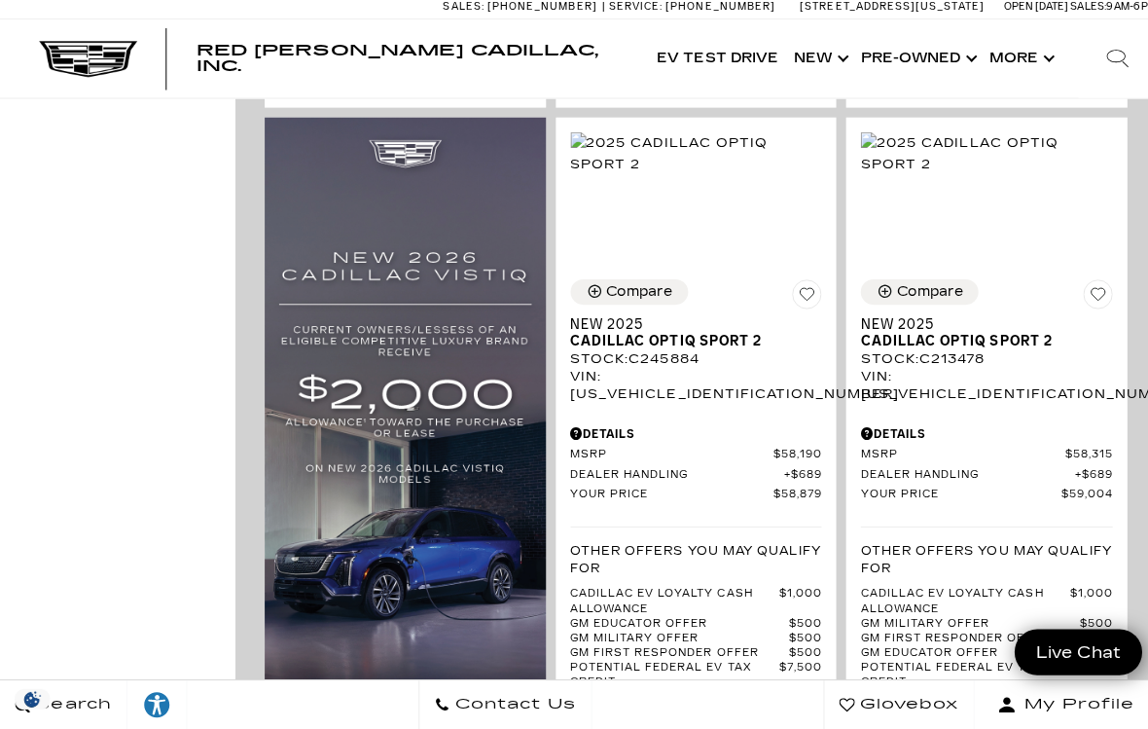 The image size is (1148, 729). What do you see at coordinates (88, 64) in the screenshot?
I see `img: Cadillac Dark Logo with Cadillac White Text` at bounding box center [88, 64].